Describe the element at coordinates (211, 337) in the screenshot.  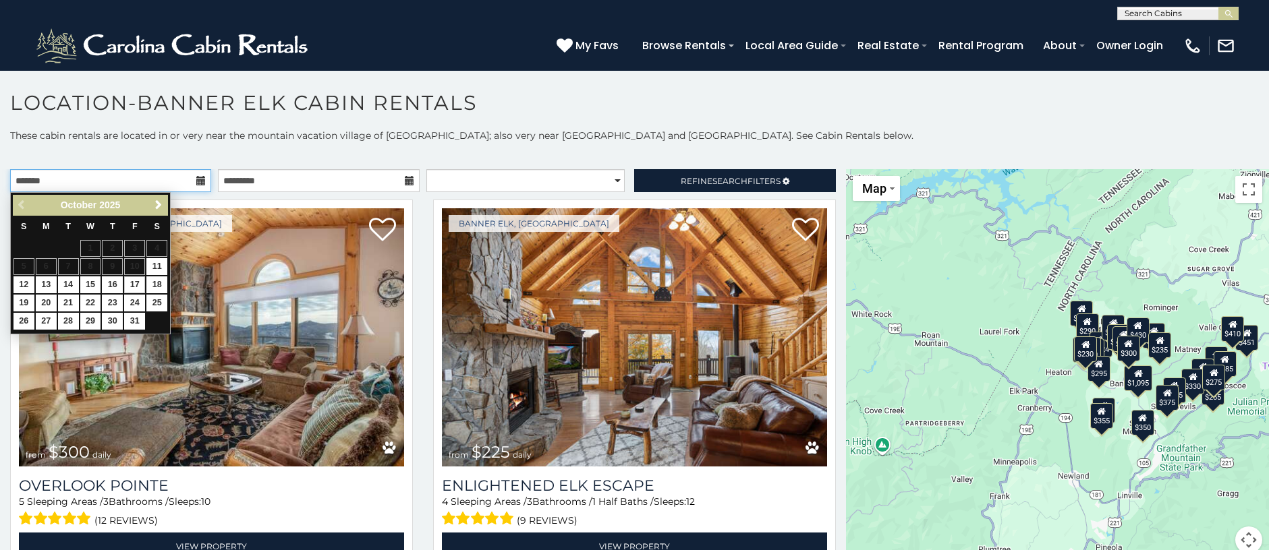
I see `img: Overlook Pointe` at that location.